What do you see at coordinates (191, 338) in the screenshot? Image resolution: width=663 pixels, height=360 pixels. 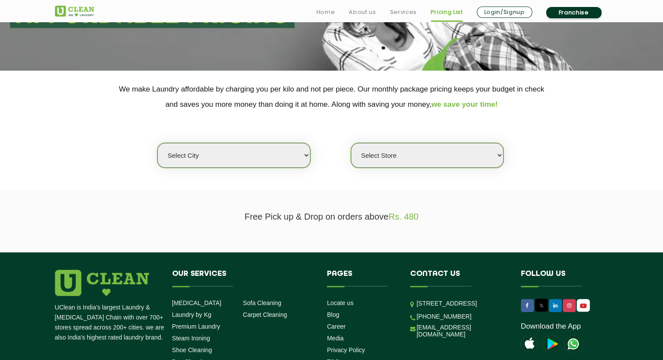 I see `a: Steam Ironing` at bounding box center [191, 338].